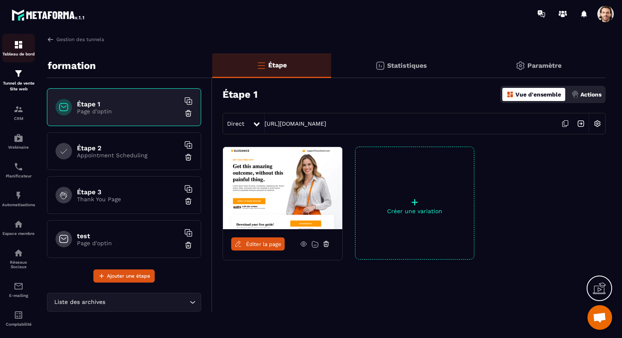 Image resolution: width=622 pixels, height=338 pixels. I want to click on img: setting-w.858f3a88.svg, so click(597, 124).